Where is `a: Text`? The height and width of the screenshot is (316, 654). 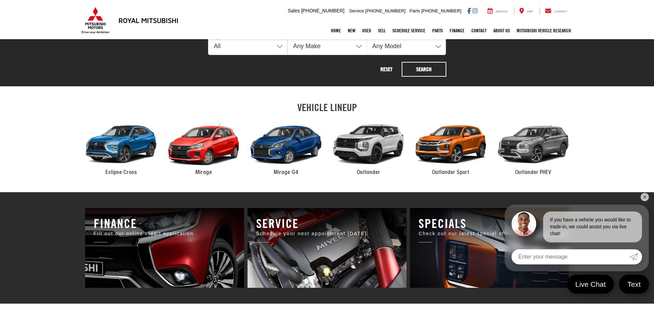
a: Text is located at coordinates (634, 284).